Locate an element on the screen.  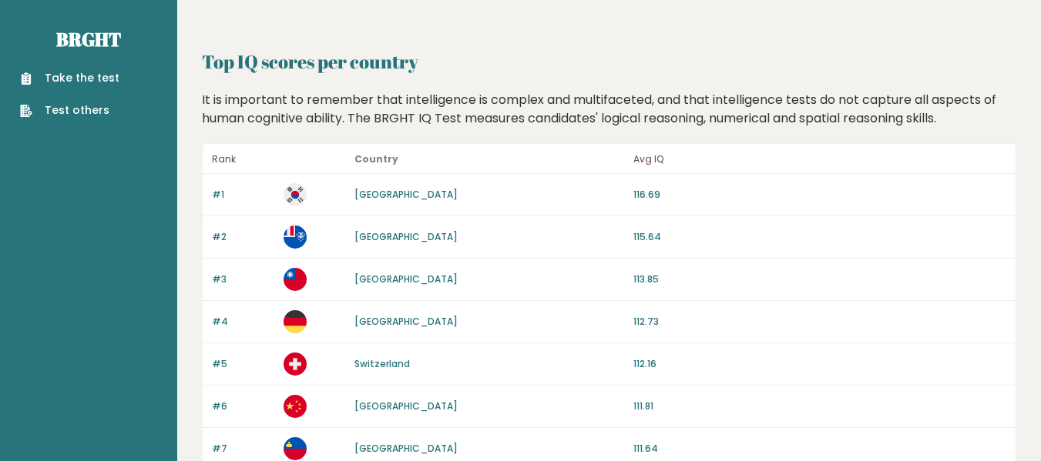
p: 112.16 is located at coordinates (819, 364).